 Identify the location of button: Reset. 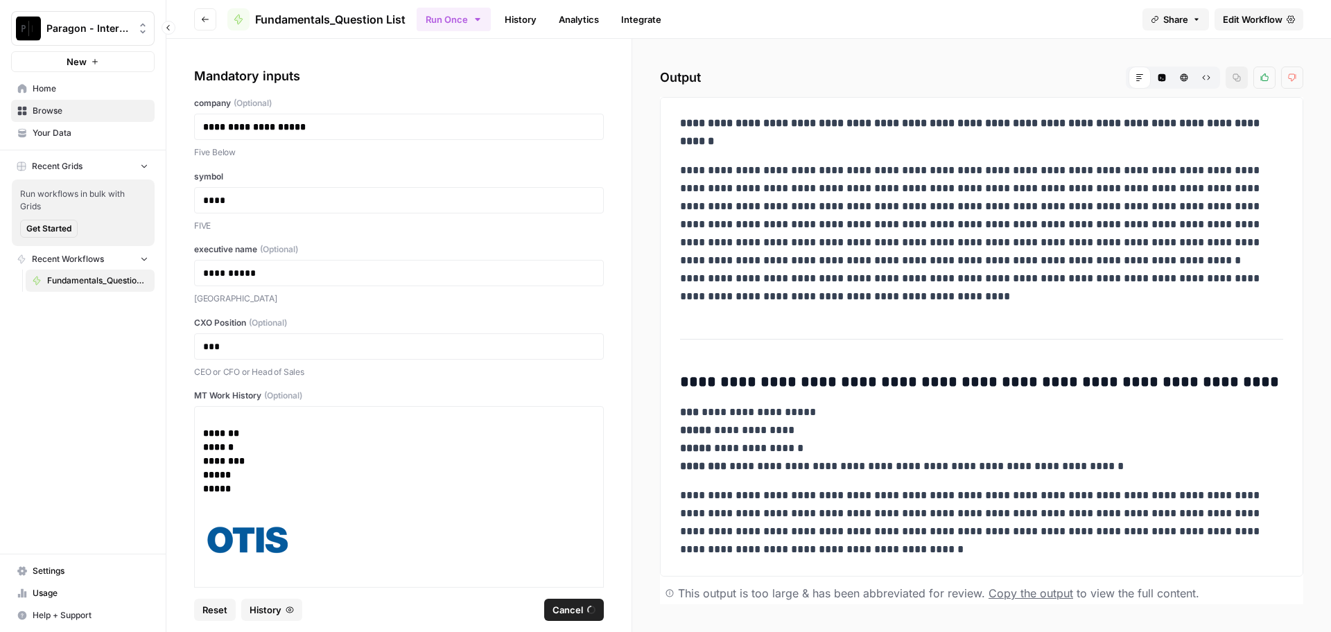
(215, 610).